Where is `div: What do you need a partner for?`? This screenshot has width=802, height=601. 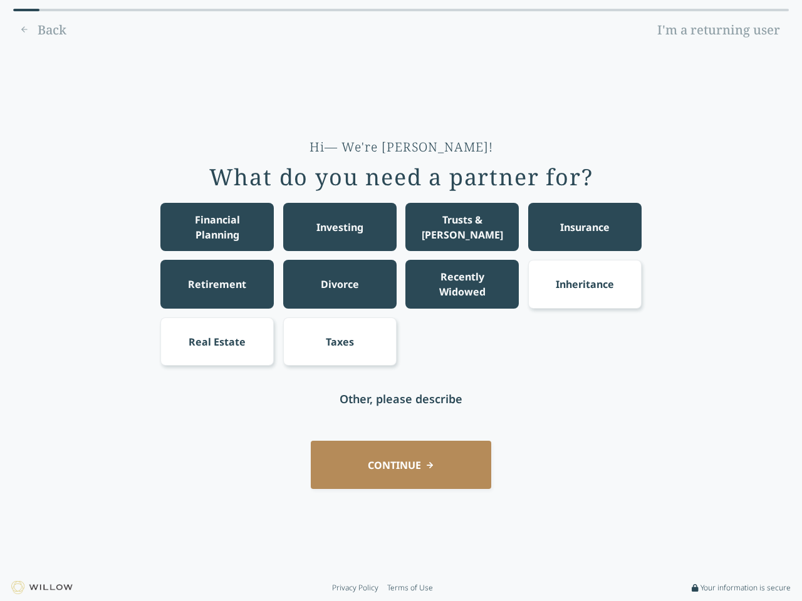
div: What do you need a partner for? is located at coordinates (401, 177).